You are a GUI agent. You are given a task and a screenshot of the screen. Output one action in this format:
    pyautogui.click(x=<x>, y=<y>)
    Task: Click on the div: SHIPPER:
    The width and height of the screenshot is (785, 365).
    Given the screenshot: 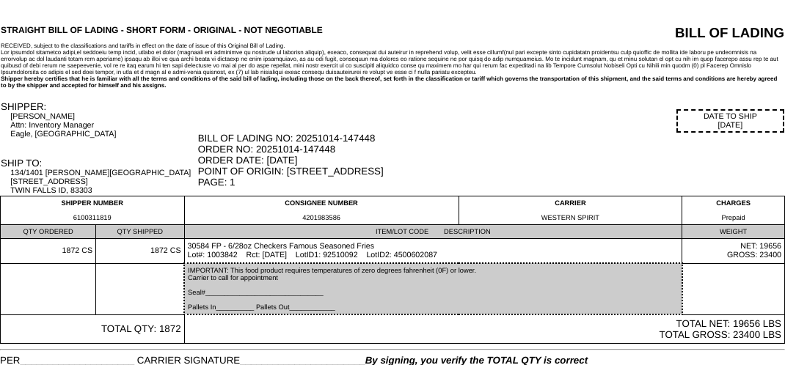 What is the action you would take?
    pyautogui.click(x=98, y=106)
    